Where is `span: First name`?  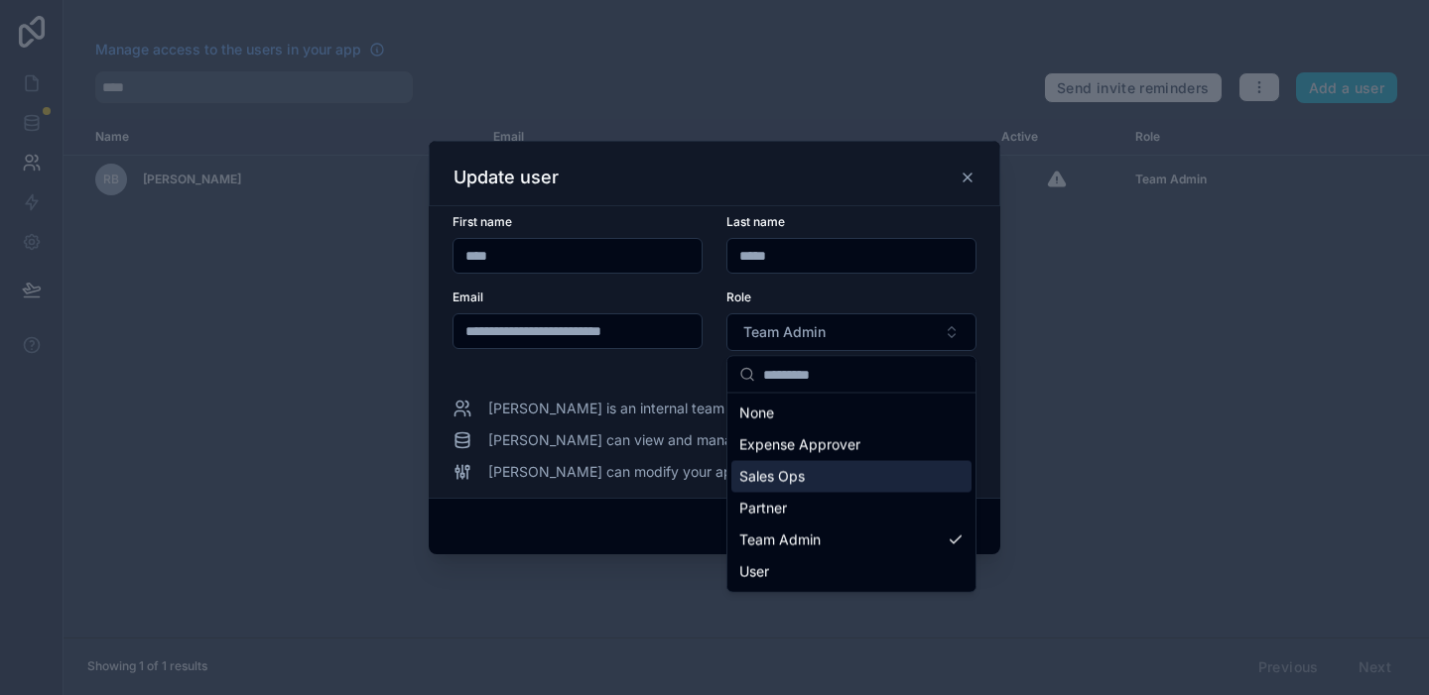 span: First name is located at coordinates (482, 221).